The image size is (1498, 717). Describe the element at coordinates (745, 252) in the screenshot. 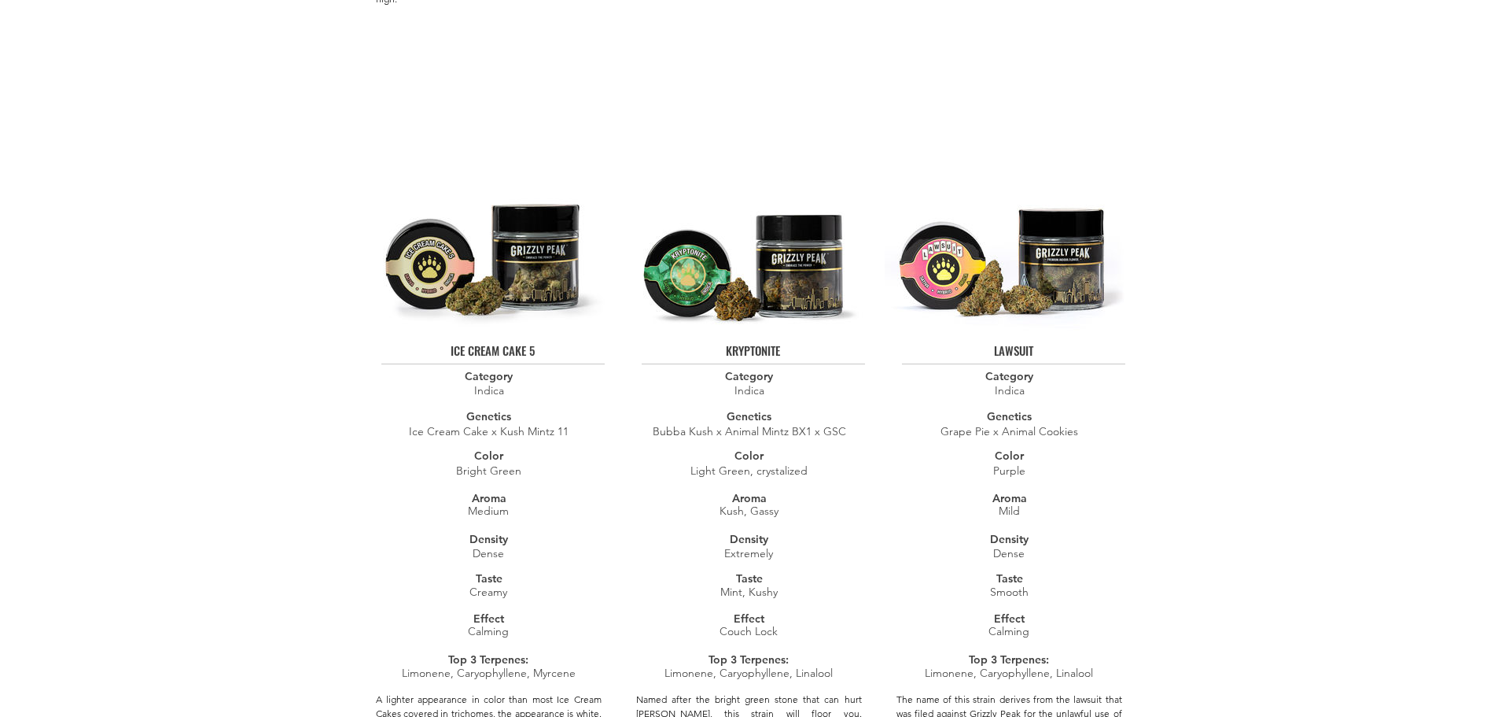

I see `img: KRYPTONITE` at that location.